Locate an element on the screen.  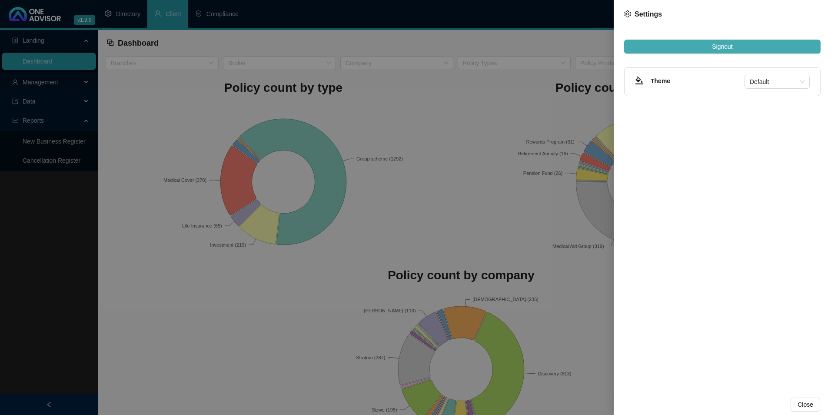
span: bg-colors is located at coordinates (640, 80).